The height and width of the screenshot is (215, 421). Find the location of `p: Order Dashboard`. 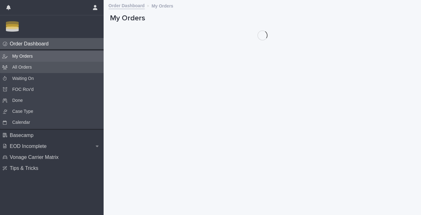

p: Order Dashboard is located at coordinates (30, 44).